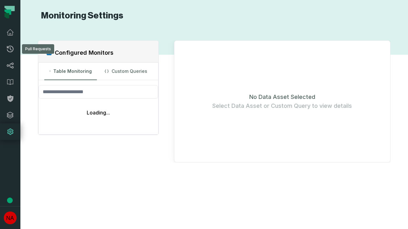  I want to click on span: No Data Asset Selected, so click(282, 97).